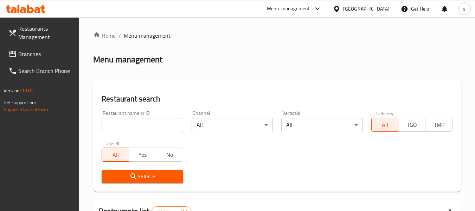 Image resolution: width=475 pixels, height=211 pixels. Describe the element at coordinates (128, 59) in the screenshot. I see `h2: Menu management` at that location.